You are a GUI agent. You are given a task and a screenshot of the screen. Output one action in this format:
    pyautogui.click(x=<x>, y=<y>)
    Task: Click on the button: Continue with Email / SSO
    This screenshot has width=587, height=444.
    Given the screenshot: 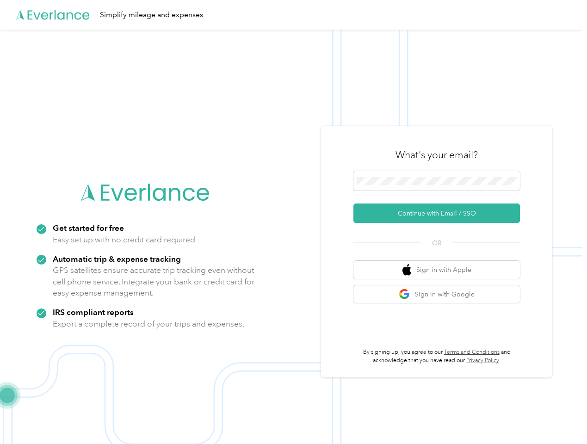 What is the action you would take?
    pyautogui.click(x=437, y=213)
    